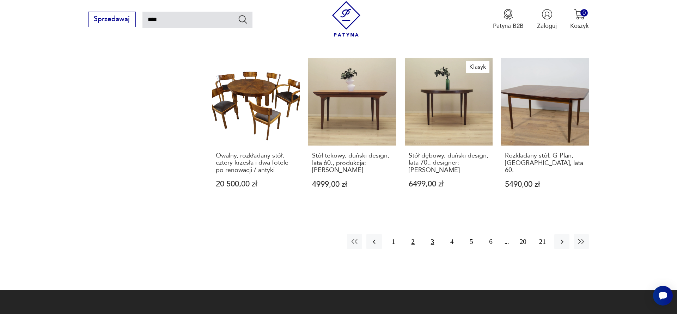 This screenshot has height=314, width=677. Describe the element at coordinates (508, 19) in the screenshot. I see `a: Ikona medaluPatyna B2B` at that location.